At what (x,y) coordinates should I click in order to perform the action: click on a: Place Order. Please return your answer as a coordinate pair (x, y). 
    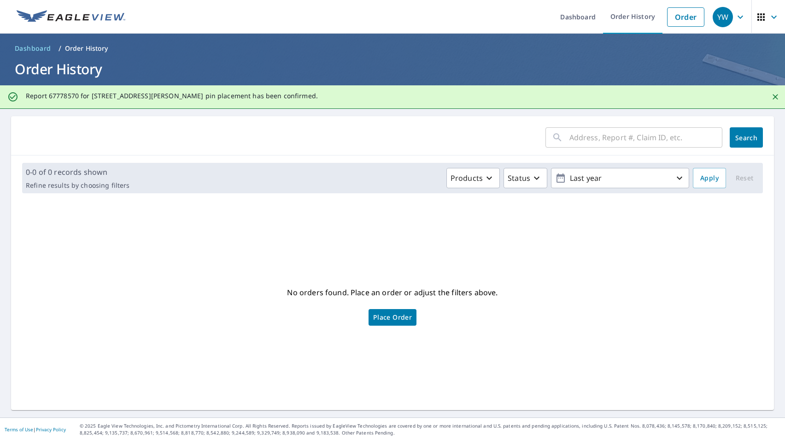
    Looking at the image, I should click on (393, 317).